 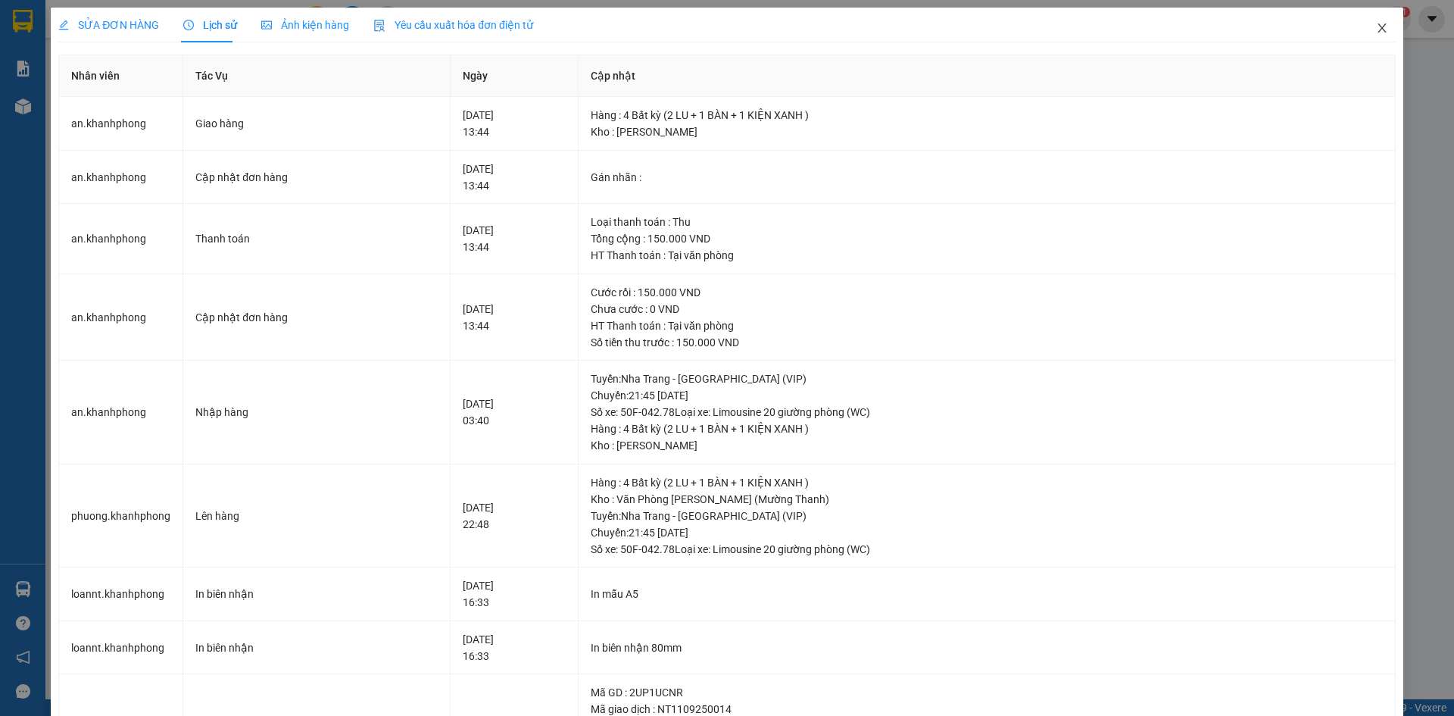 What do you see at coordinates (121, 70) in the screenshot?
I see `b: BIÊN NHẬN GỬI HÀNG` at bounding box center [121, 70].